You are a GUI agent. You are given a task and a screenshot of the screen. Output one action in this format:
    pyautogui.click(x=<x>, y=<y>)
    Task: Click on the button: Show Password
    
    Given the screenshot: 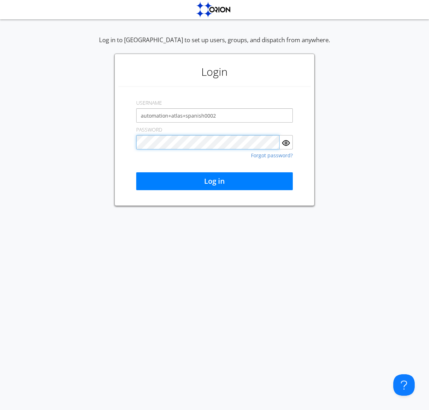 What is the action you would take?
    pyautogui.click(x=286, y=142)
    